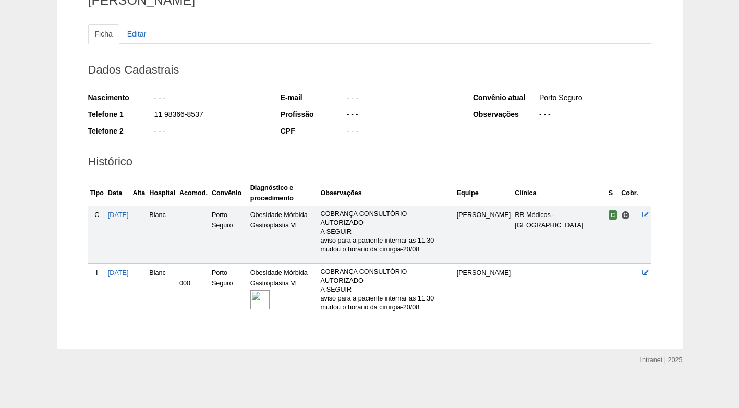  I want to click on span: Confirmada, so click(613, 215).